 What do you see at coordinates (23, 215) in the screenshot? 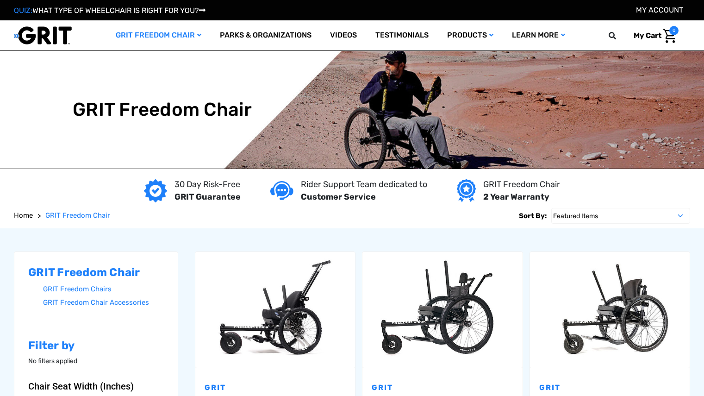
I see `a: Home` at bounding box center [23, 215].